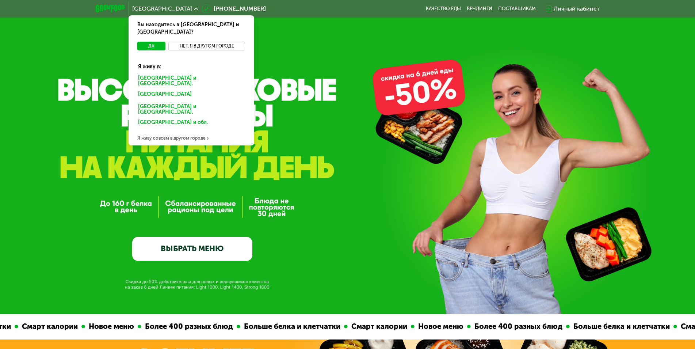 This screenshot has height=349, width=695. What do you see at coordinates (191, 138) in the screenshot?
I see `div: Я живу совсем в другом городе` at bounding box center [191, 138].